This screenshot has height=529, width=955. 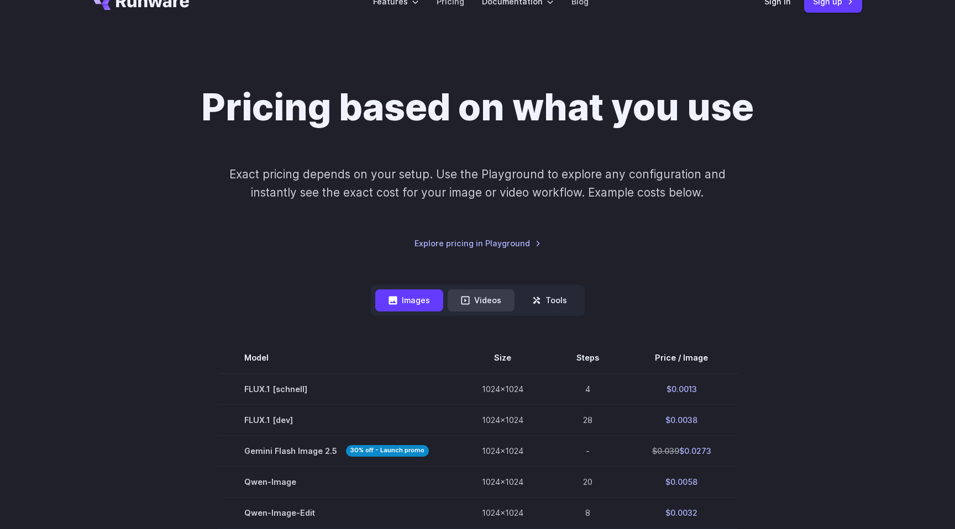 What do you see at coordinates (681, 389) in the screenshot?
I see `td: $0.0013` at bounding box center [681, 389].